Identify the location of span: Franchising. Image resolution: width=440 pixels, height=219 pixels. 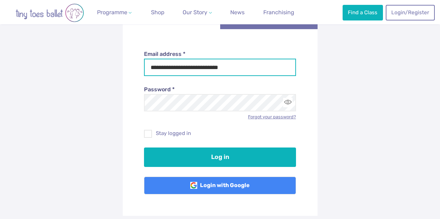
(278, 12).